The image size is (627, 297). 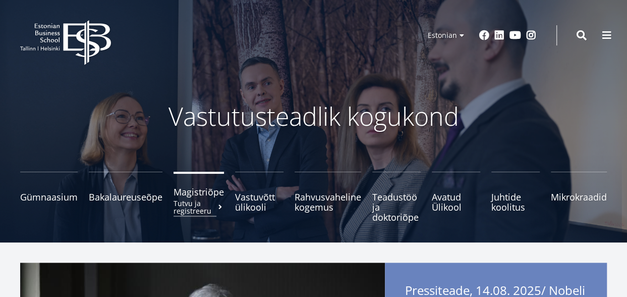 I want to click on a: Gümnaasium, so click(x=49, y=197).